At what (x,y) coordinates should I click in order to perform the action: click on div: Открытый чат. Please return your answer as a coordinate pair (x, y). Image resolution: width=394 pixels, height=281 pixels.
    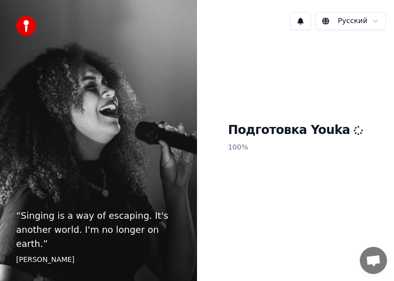
    Looking at the image, I should click on (373, 261).